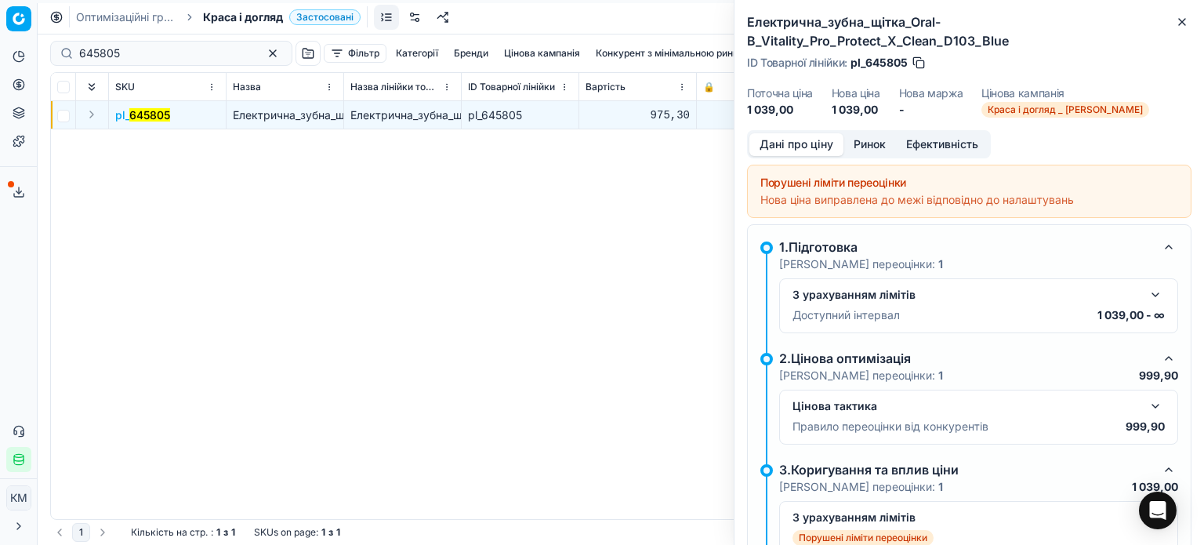 The height and width of the screenshot is (545, 1204). What do you see at coordinates (143, 115) in the screenshot?
I see `span: pl_` at bounding box center [143, 115].